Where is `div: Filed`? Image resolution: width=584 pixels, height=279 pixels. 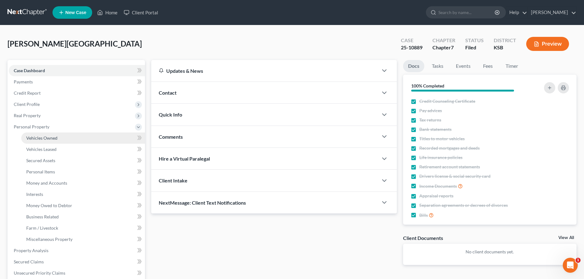
div: Filed is located at coordinates (474, 47).